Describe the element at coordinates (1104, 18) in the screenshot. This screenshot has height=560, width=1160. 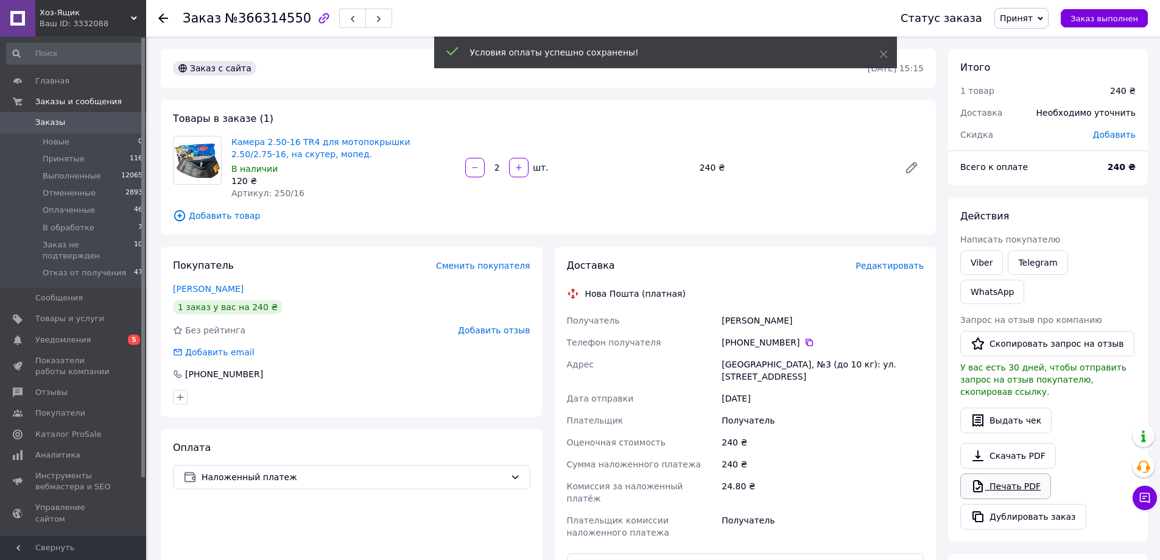
I see `span: Заказ выполнен` at that location.